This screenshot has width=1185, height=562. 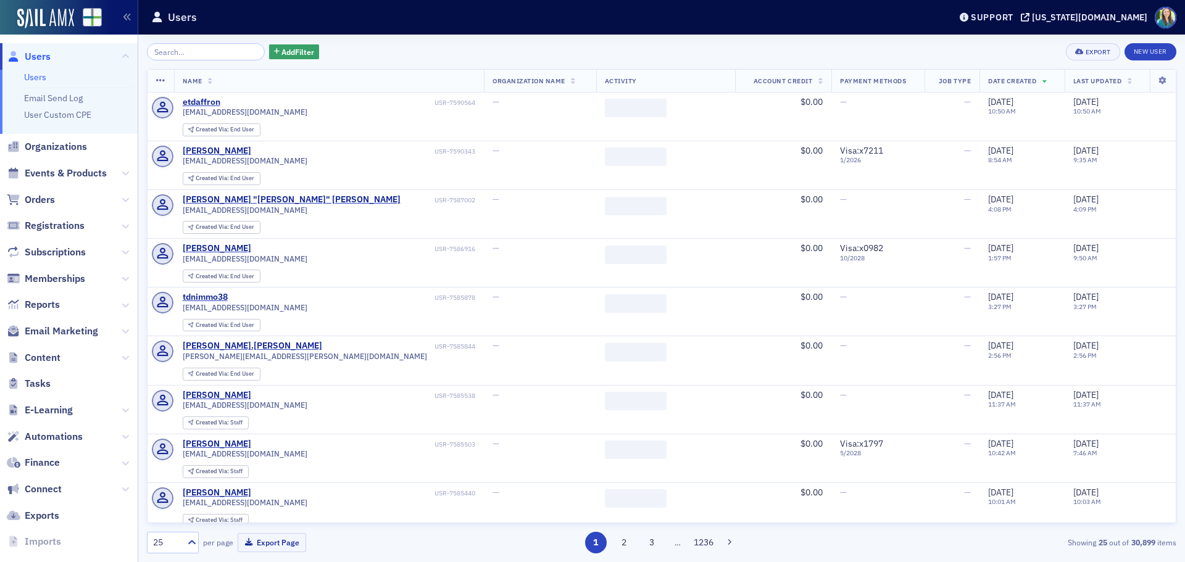 What do you see at coordinates (1087, 502) in the screenshot?
I see `time: 10:03 AM` at bounding box center [1087, 502].